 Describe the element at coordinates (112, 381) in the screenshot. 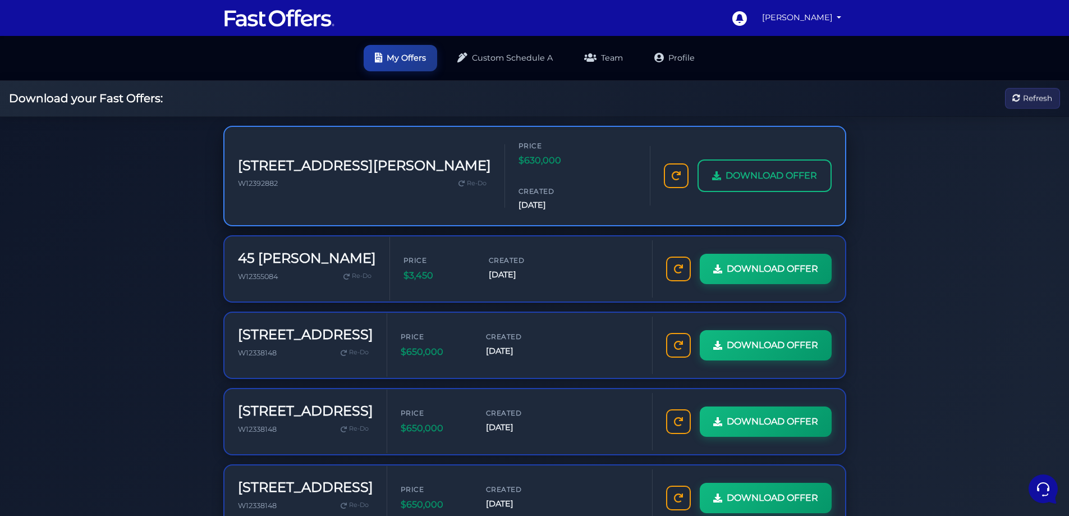

I see `p: Messages` at that location.